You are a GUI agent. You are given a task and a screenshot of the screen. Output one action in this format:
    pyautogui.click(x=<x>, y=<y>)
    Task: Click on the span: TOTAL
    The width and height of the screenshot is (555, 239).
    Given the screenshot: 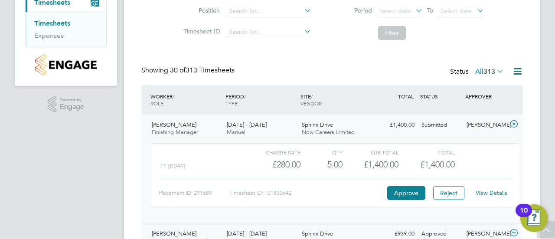 What is the action you would take?
    pyautogui.click(x=406, y=96)
    